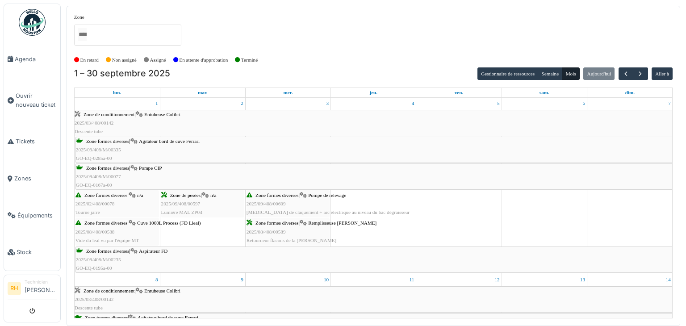 The height and width of the screenshot is (326, 686). I want to click on a: 6 septembre 2025, so click(584, 103).